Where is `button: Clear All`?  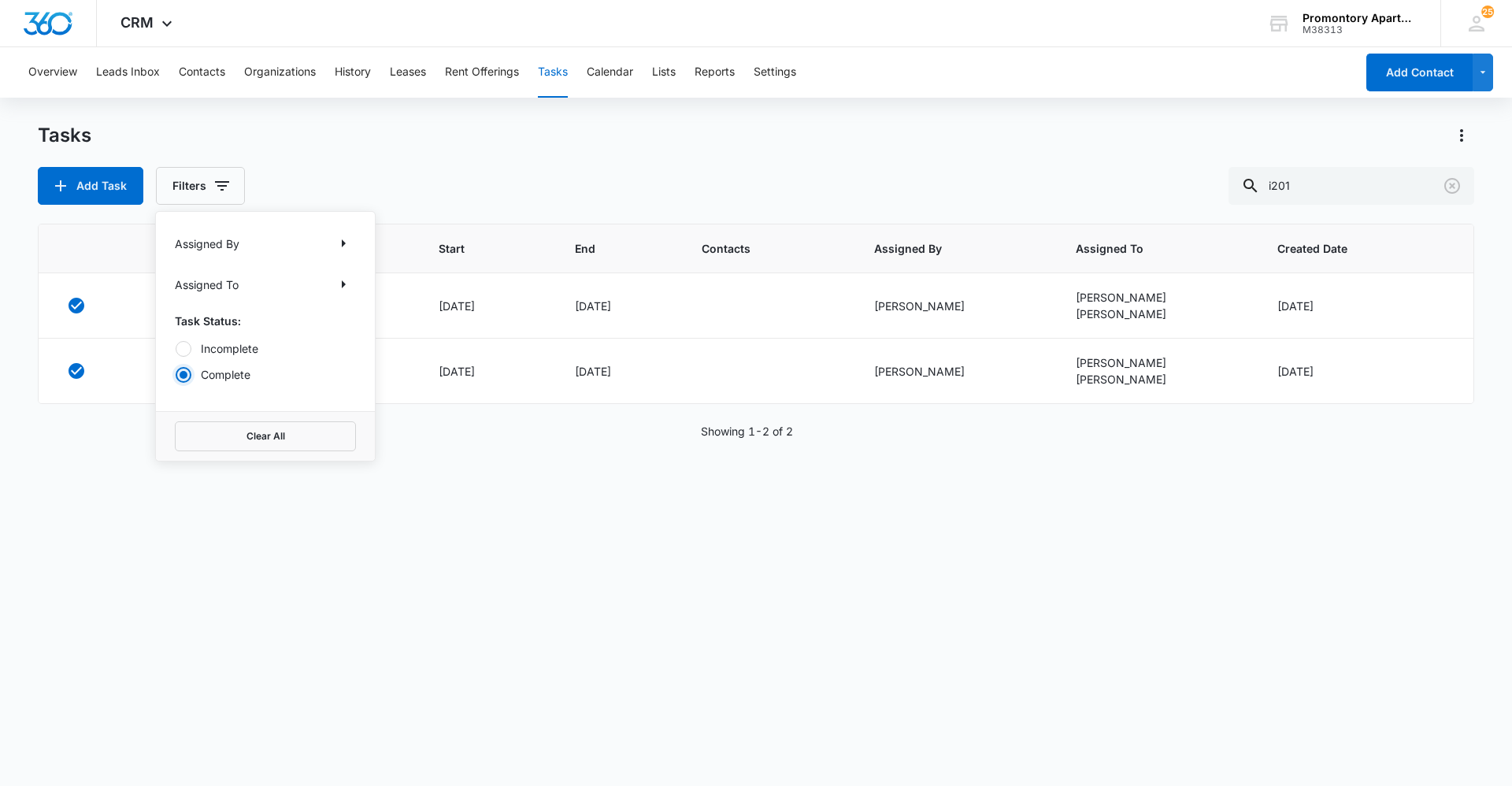
button: Clear All is located at coordinates (266, 436).